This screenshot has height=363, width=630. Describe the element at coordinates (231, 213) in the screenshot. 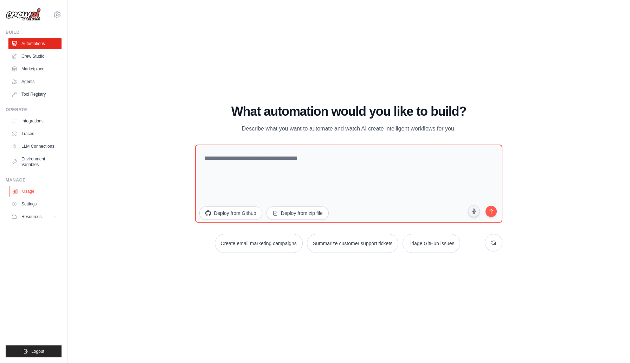

I see `button: Deploy from Github` at that location.